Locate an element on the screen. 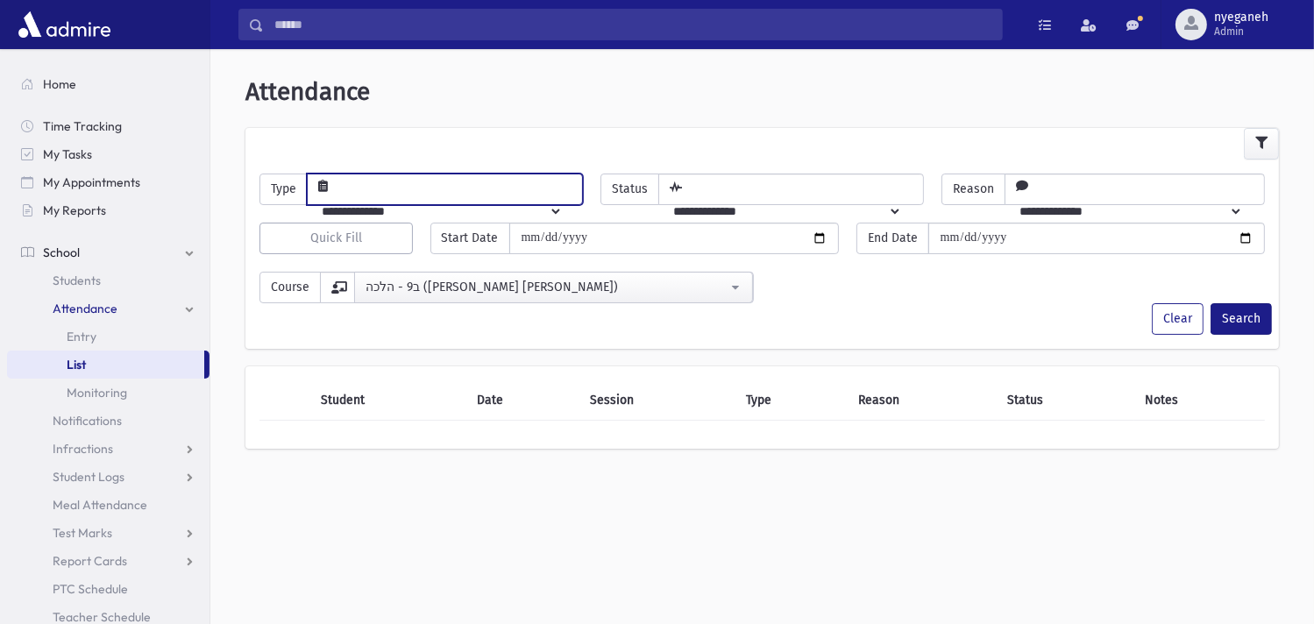  span: Status is located at coordinates (630, 189).